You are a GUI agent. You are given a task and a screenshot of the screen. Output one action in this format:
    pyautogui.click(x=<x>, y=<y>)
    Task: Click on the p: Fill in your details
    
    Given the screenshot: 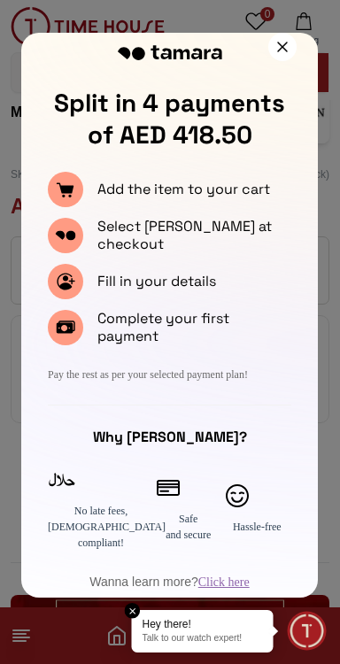 What is the action you would take?
    pyautogui.click(x=157, y=281)
    